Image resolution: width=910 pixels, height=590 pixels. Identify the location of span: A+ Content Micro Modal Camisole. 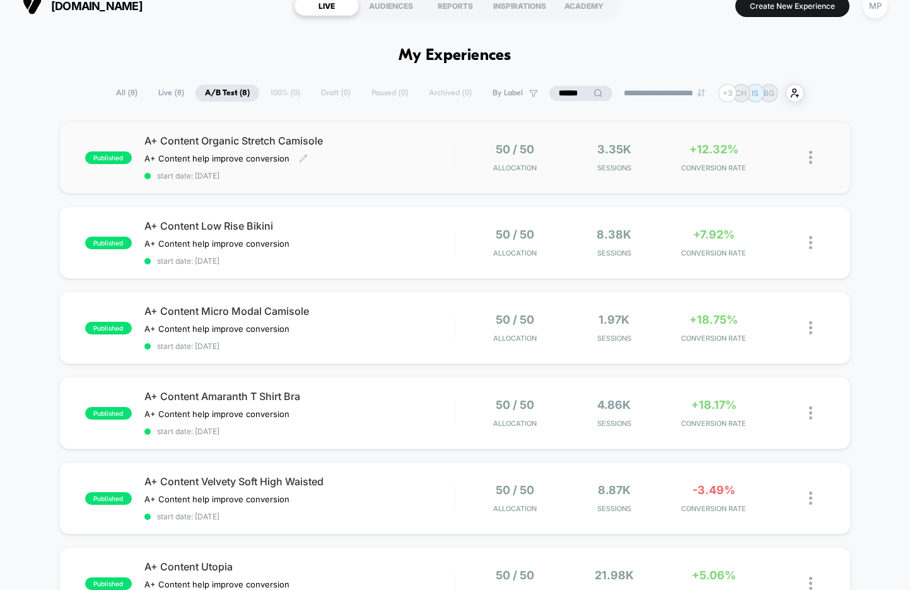
(300, 311).